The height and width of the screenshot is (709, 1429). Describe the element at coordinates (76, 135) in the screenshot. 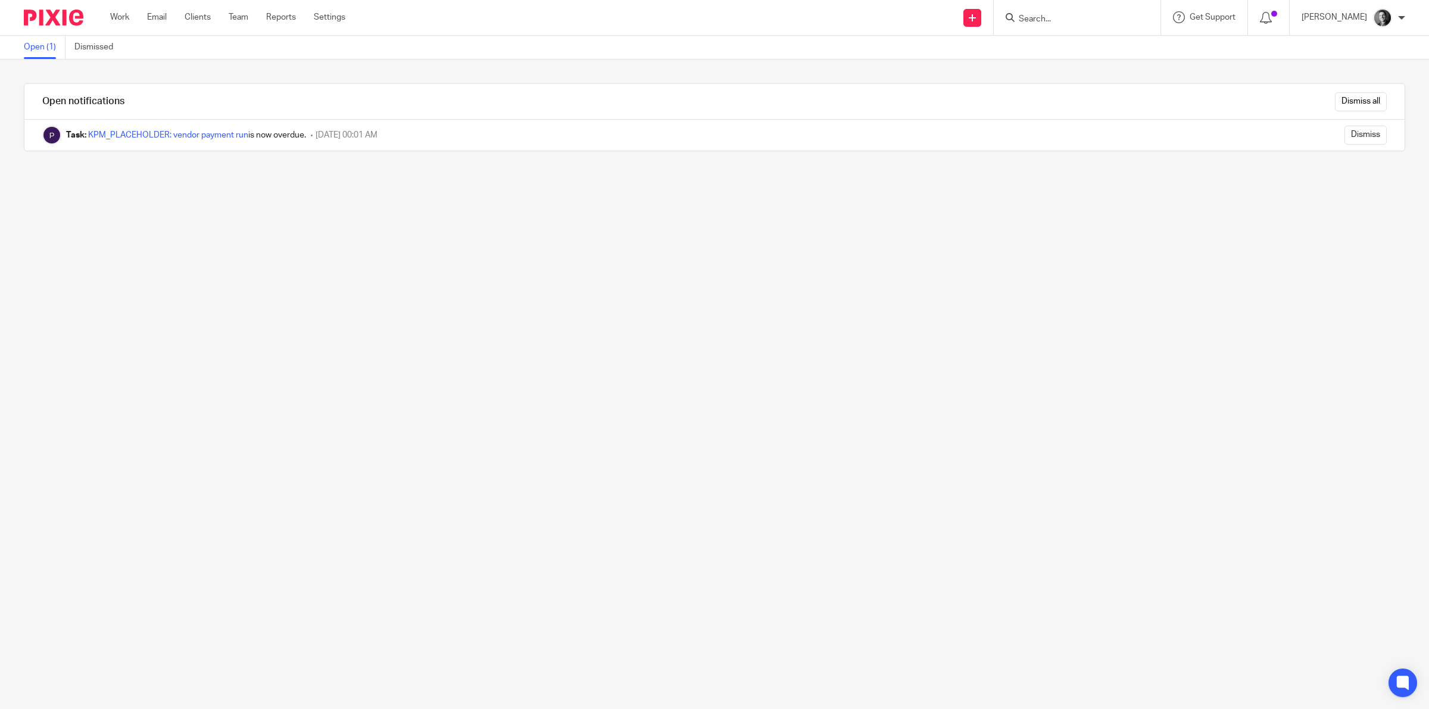

I see `b: Task:` at that location.